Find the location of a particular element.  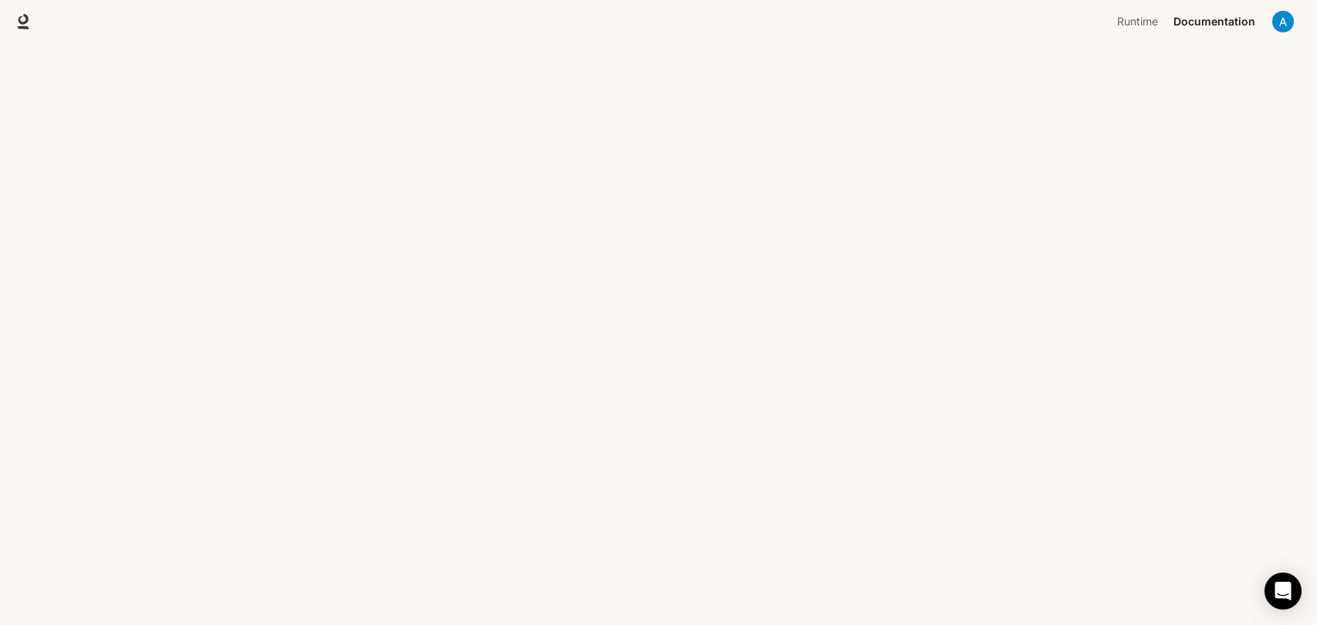

span: Runtime is located at coordinates (1137, 22).